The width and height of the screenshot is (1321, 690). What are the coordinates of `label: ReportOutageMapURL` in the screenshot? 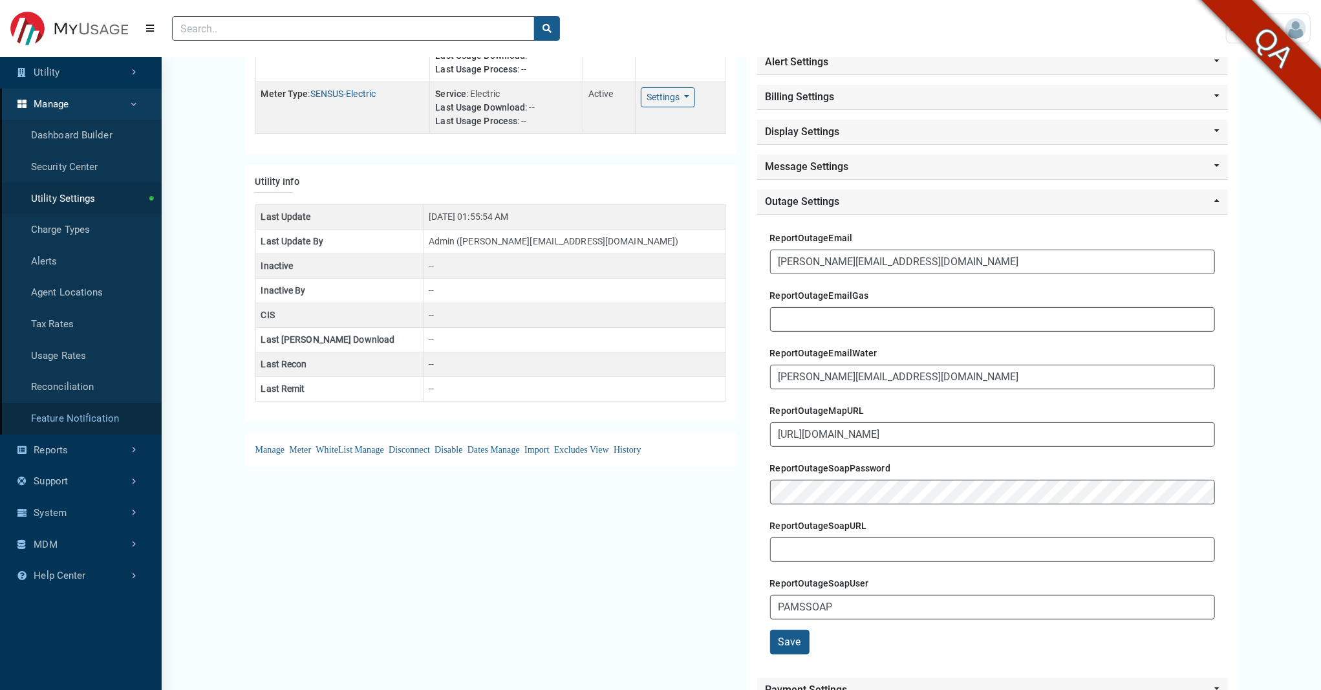 It's located at (818, 411).